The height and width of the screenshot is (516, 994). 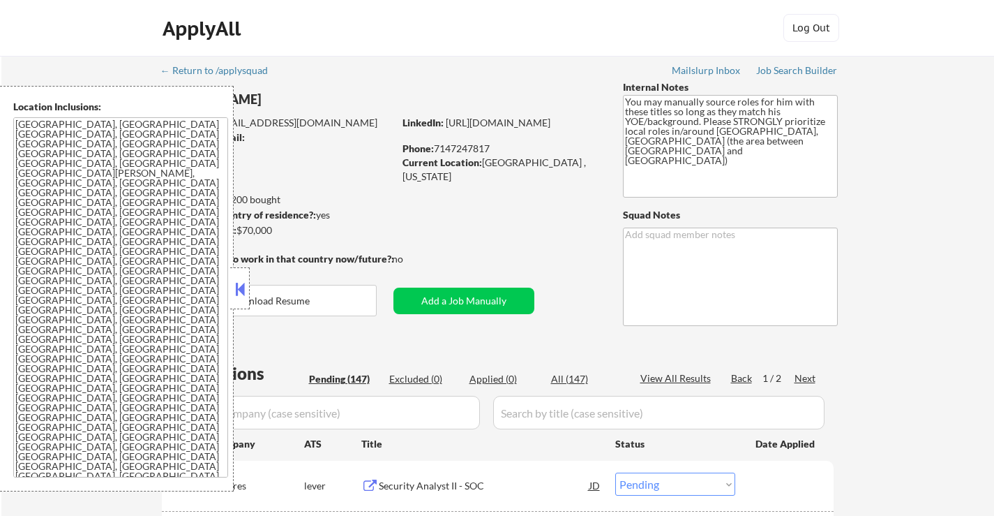 What do you see at coordinates (221, 70) in the screenshot?
I see `div: ← Return to /applysquad` at bounding box center [221, 70].